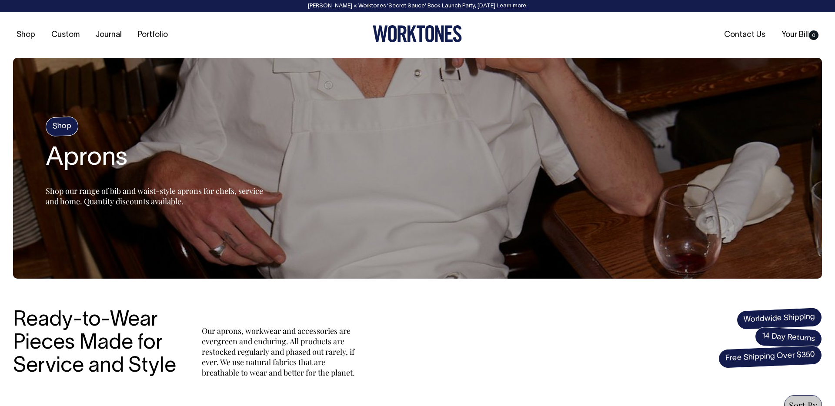 Image resolution: width=835 pixels, height=406 pixels. What do you see at coordinates (512, 6) in the screenshot?
I see `a: Learn more` at bounding box center [512, 6].